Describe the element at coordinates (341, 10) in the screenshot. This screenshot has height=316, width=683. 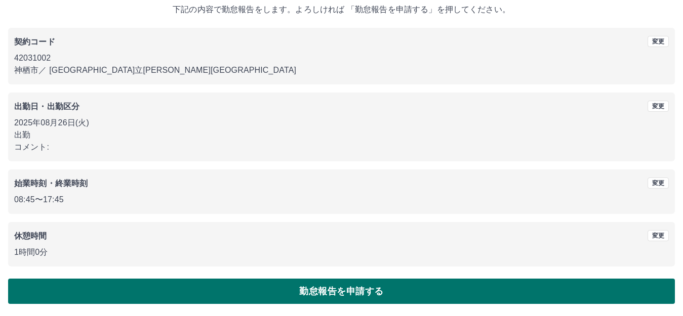
I see `p: 下記の内容で勤怠報告をします。よろしければ 「勤怠報告を申請する」を押してください。` at that location.